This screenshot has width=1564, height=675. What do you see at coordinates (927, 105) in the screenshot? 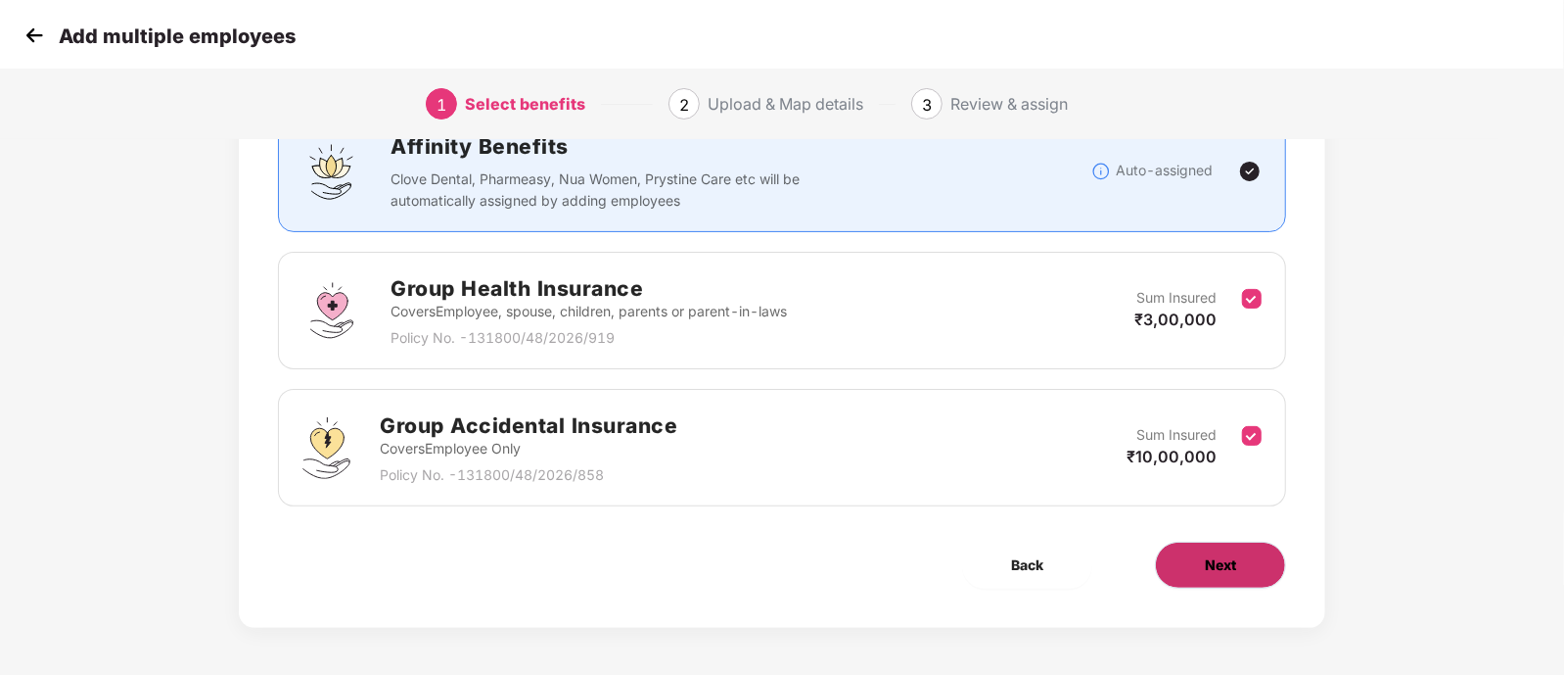
I see `span: 3` at bounding box center [927, 105].